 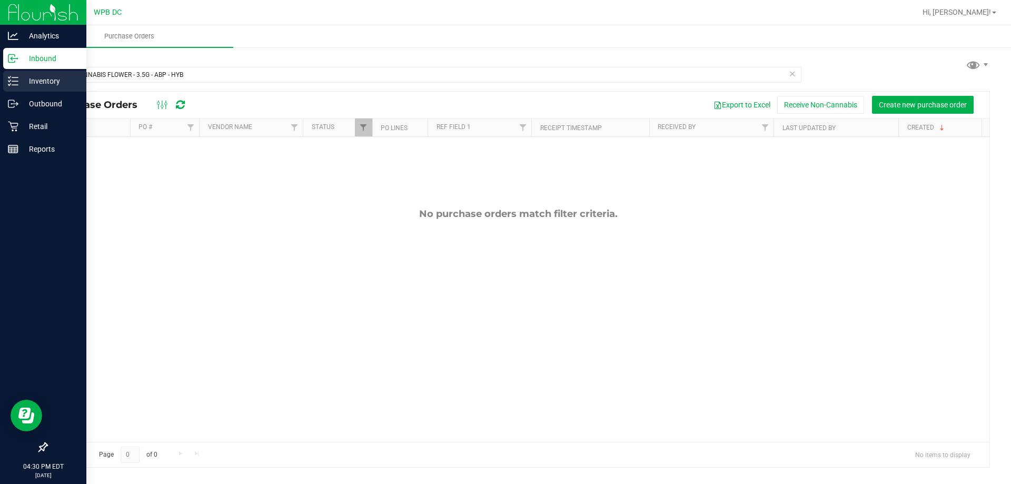 I want to click on inline-svg: Retail, so click(x=13, y=126).